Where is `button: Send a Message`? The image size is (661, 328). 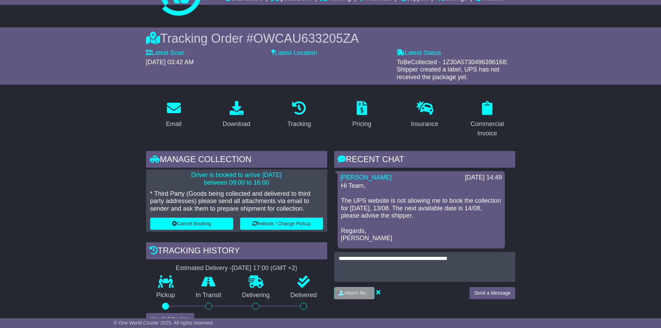 button: Send a Message is located at coordinates (492, 293).